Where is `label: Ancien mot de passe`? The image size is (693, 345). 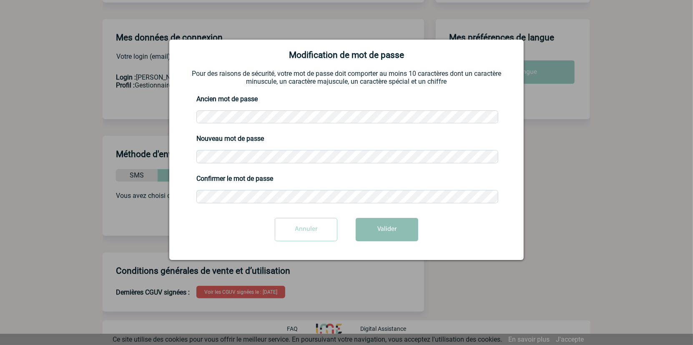
label: Ancien mot de passe is located at coordinates (230, 99).